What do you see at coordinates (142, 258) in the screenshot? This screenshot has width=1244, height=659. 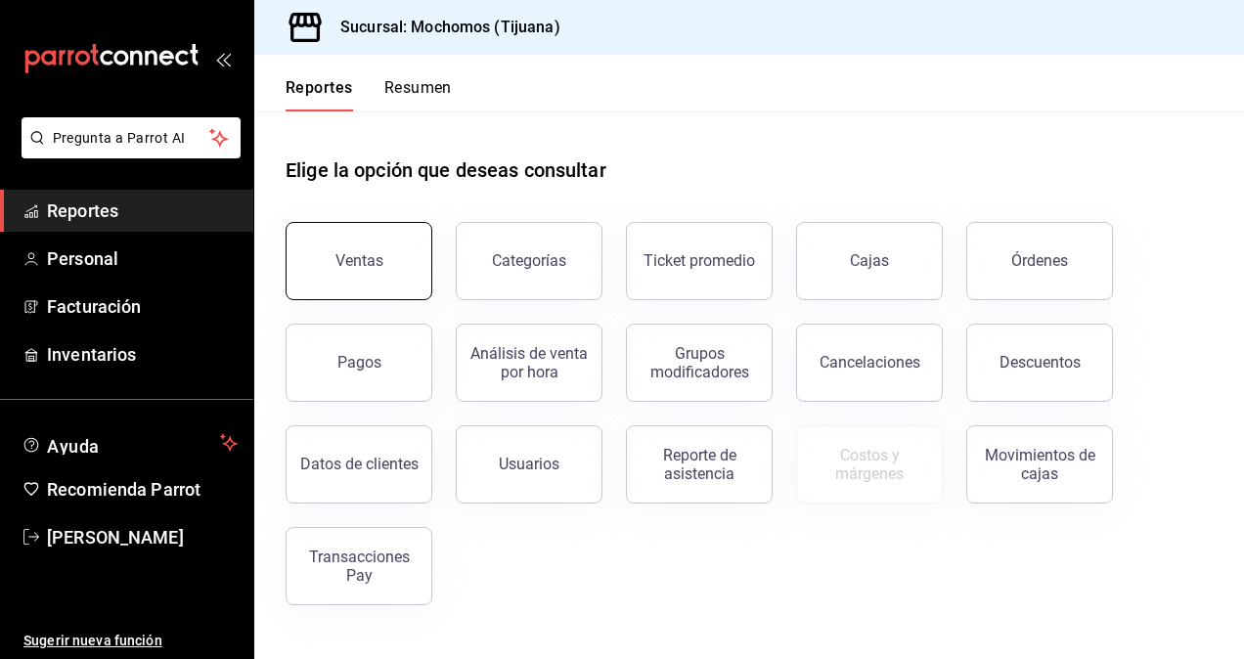 I see `span: Personal` at bounding box center [142, 258].